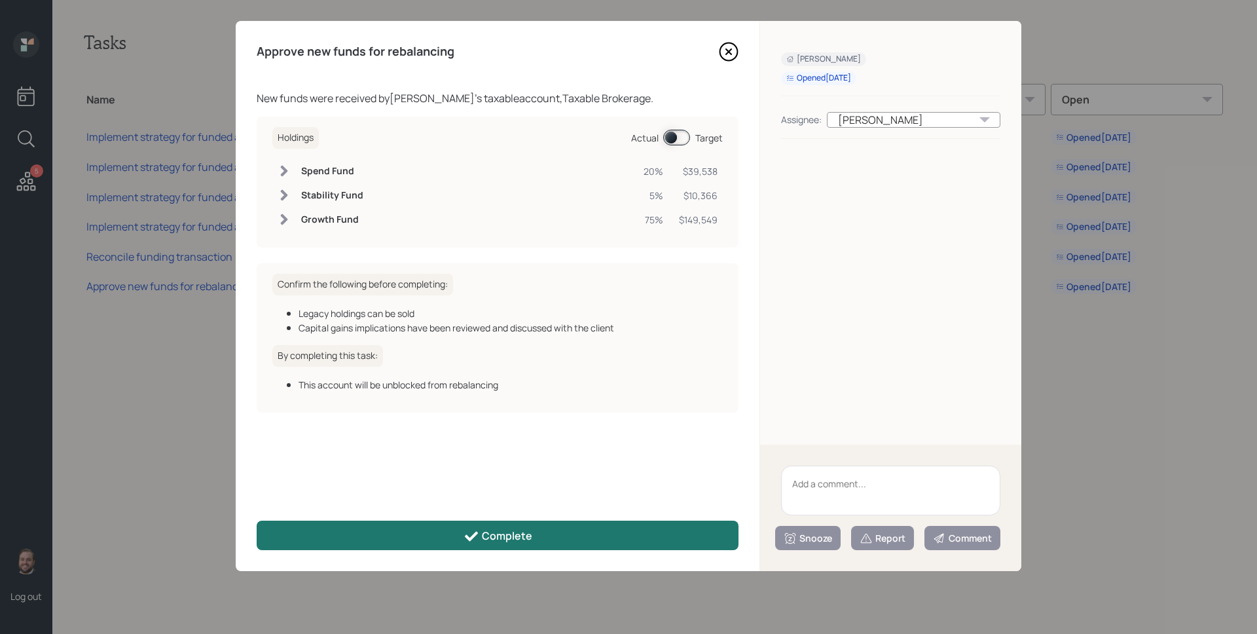 This screenshot has width=1257, height=634. Describe the element at coordinates (295, 137) in the screenshot. I see `h6: Holdings` at that location.